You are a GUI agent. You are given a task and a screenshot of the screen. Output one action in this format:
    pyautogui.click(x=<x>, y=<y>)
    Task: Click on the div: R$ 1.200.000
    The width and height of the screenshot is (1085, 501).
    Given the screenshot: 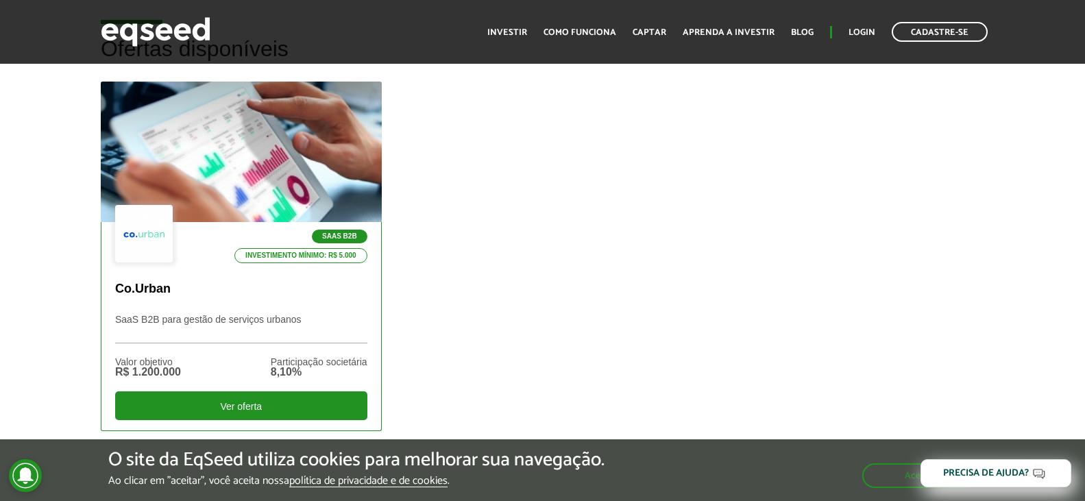 What is the action you would take?
    pyautogui.click(x=148, y=372)
    